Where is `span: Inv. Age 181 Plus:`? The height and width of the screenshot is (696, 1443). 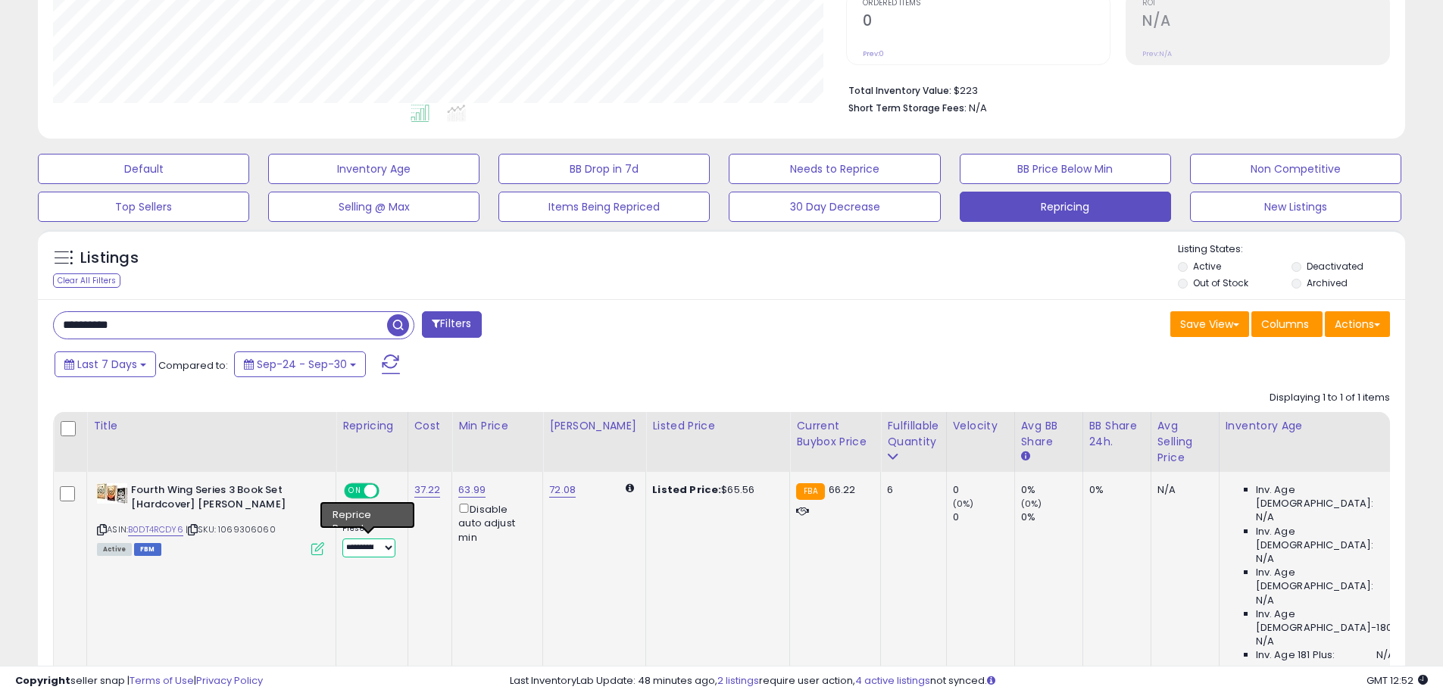 span: Inv. Age 181 Plus: is located at coordinates (1295, 655).